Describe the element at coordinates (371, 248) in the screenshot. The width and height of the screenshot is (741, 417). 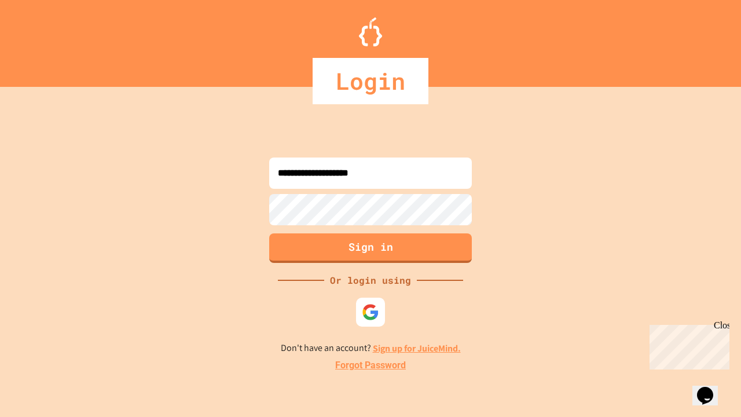
I see `button: Sign in` at that location.